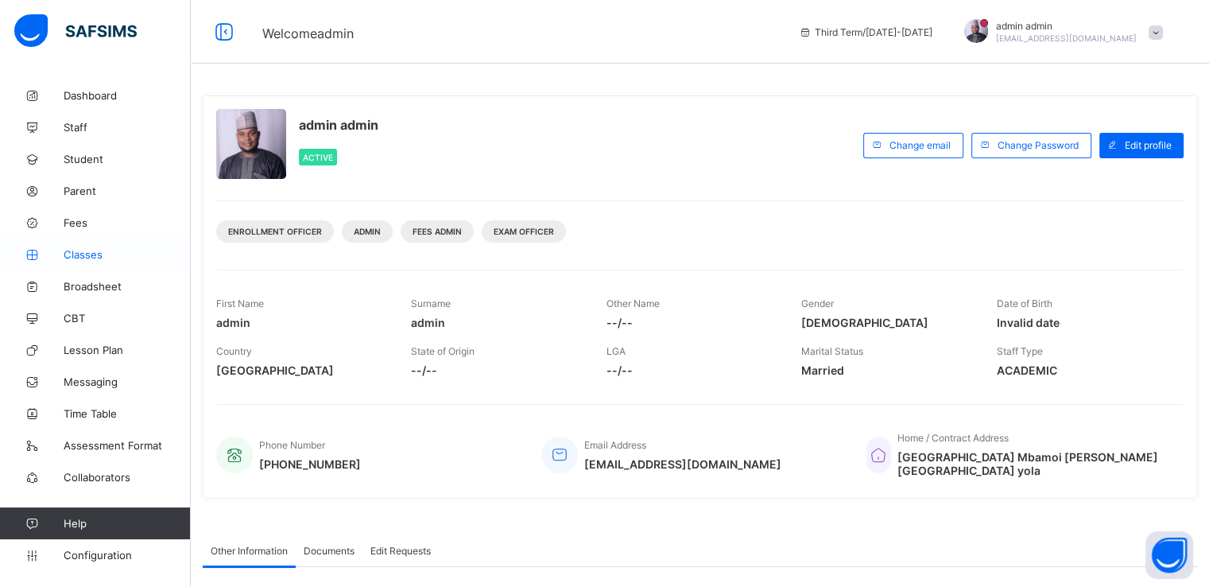 The width and height of the screenshot is (1209, 587). Describe the element at coordinates (127, 382) in the screenshot. I see `span: Messaging` at that location.